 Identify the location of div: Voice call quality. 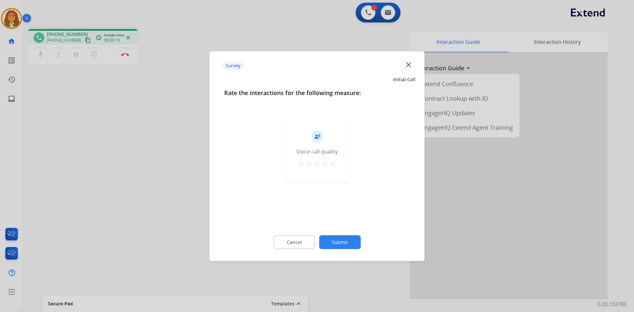
(317, 151).